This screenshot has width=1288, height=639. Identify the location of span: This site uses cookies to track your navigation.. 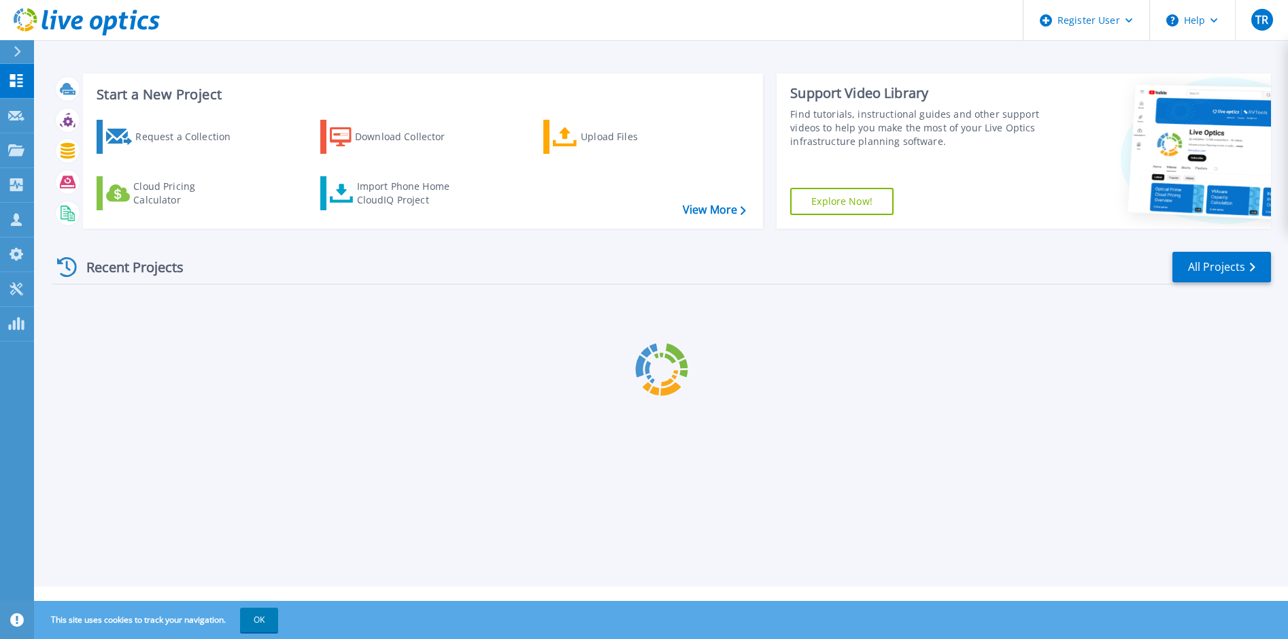
(158, 619).